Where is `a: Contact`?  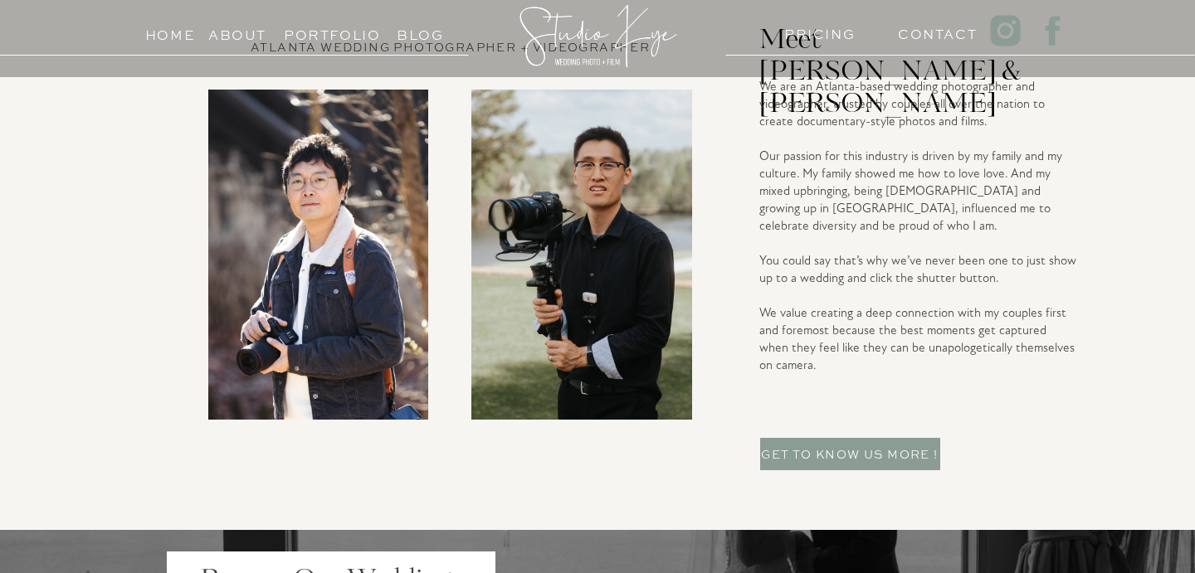
a: Contact is located at coordinates (929, 30).